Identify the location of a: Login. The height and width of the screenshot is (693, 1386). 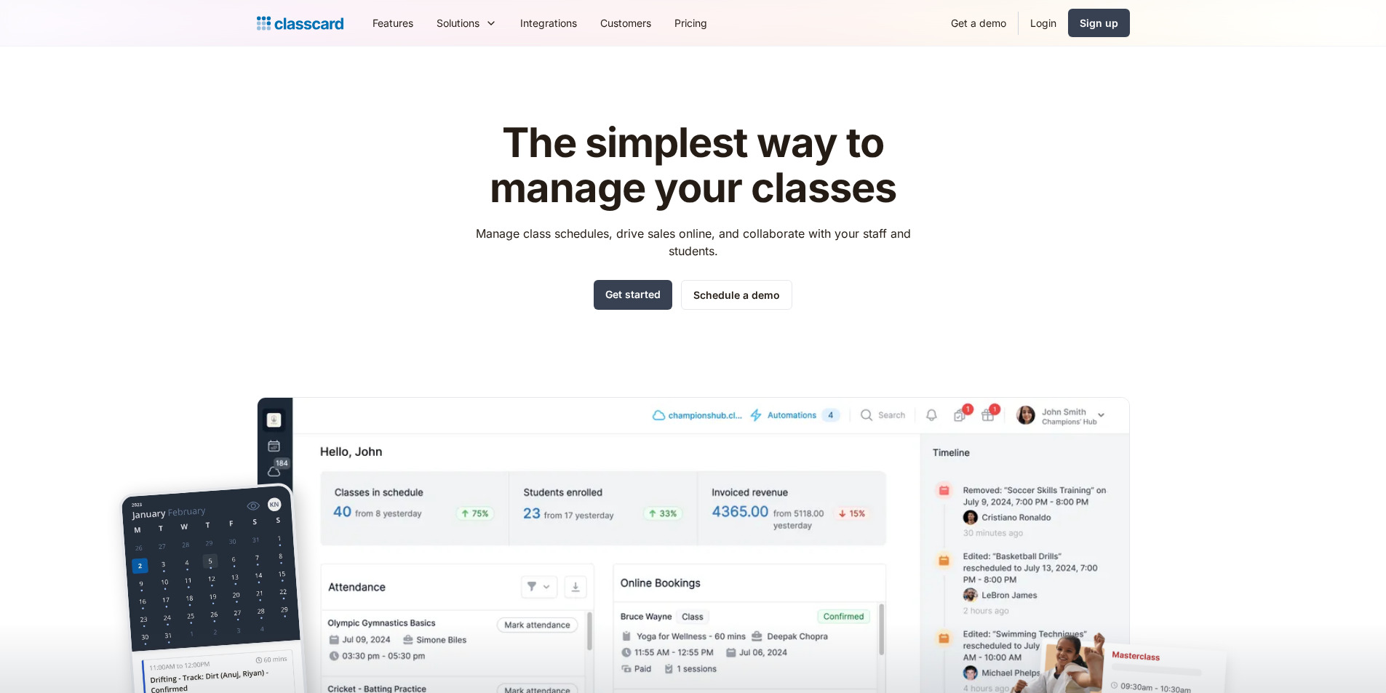
(1043, 23).